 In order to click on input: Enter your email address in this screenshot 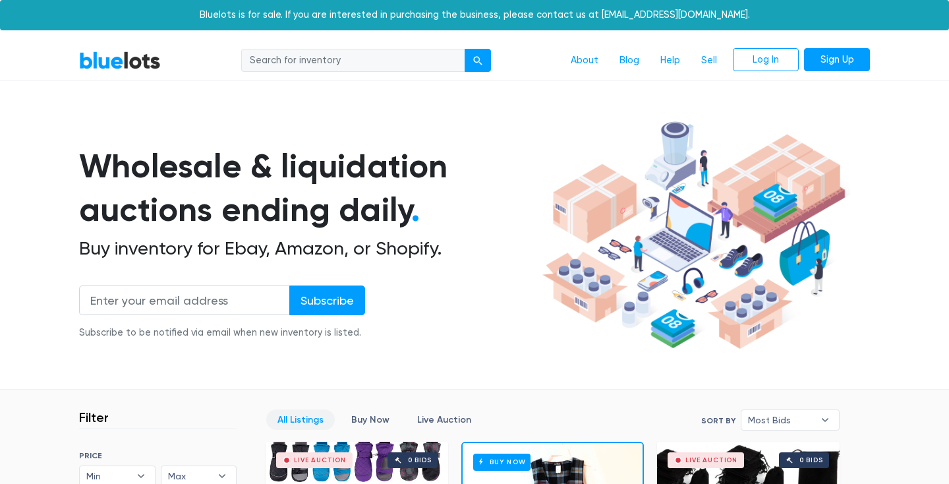, I will do `click(185, 300)`.